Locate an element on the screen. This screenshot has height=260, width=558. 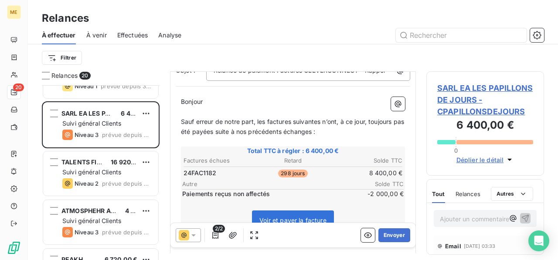
span: prévue depuis 3 jours is located at coordinates (126, 86).